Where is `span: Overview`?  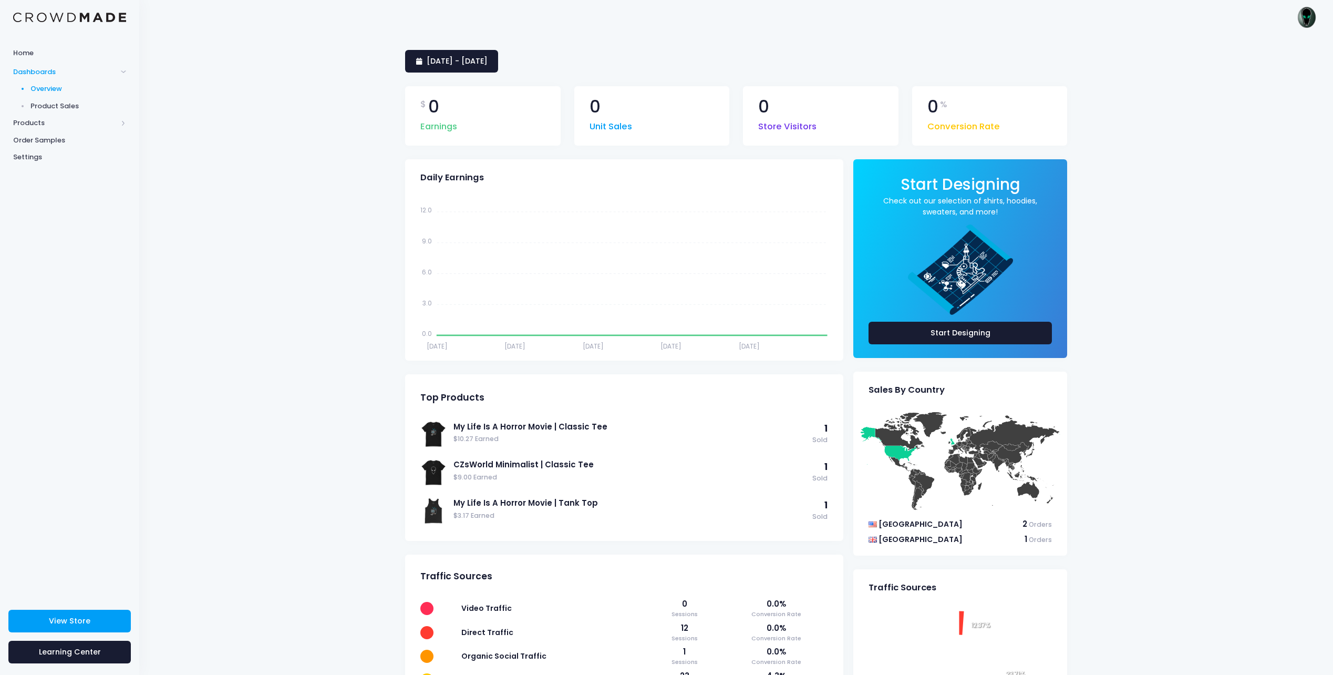
span: Overview is located at coordinates (78, 89).